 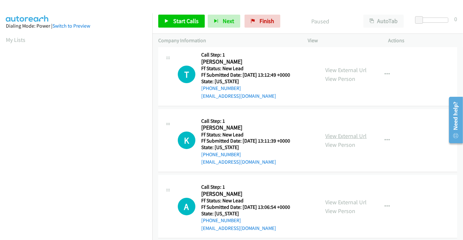 I want to click on div: Delay between calls (in seconds), so click(x=433, y=20).